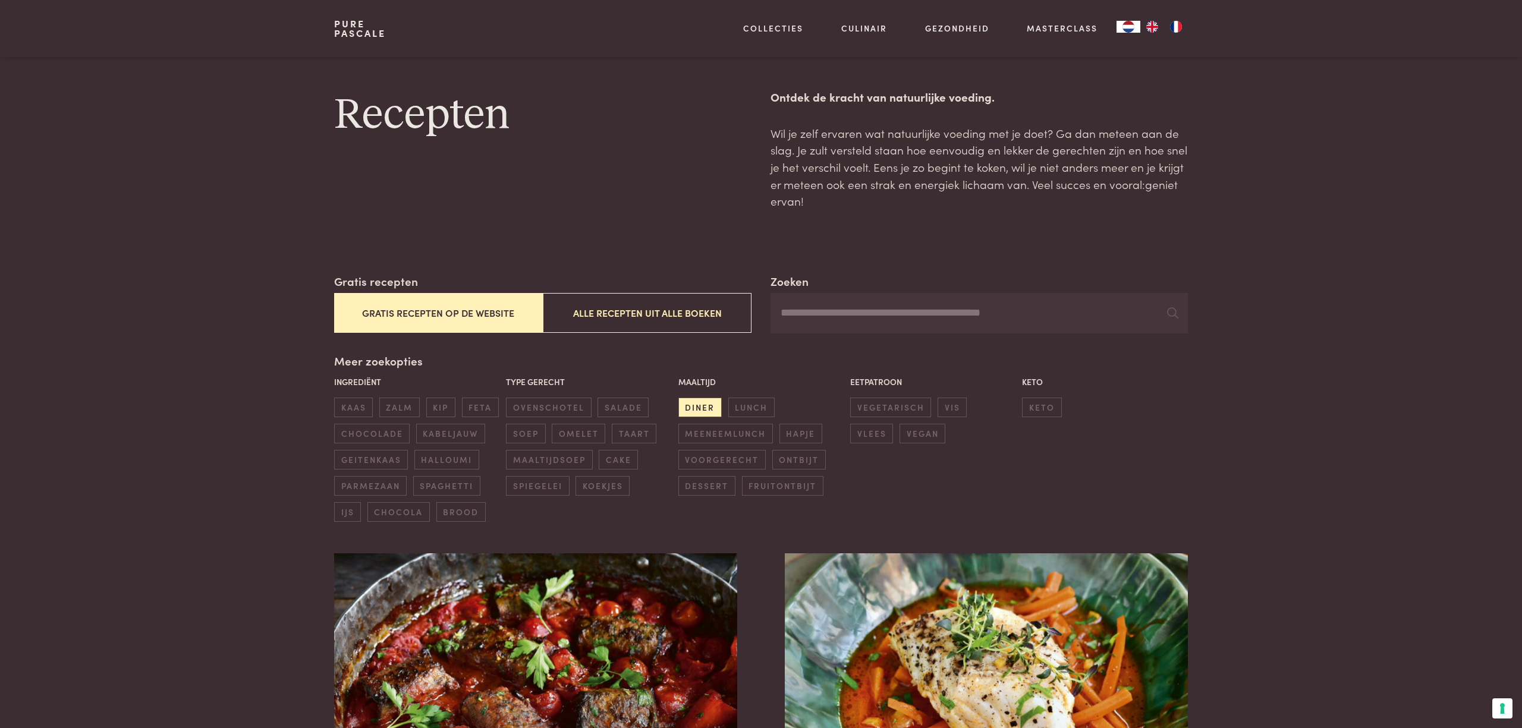  What do you see at coordinates (722, 460) in the screenshot?
I see `span: voorgerecht` at bounding box center [722, 460].